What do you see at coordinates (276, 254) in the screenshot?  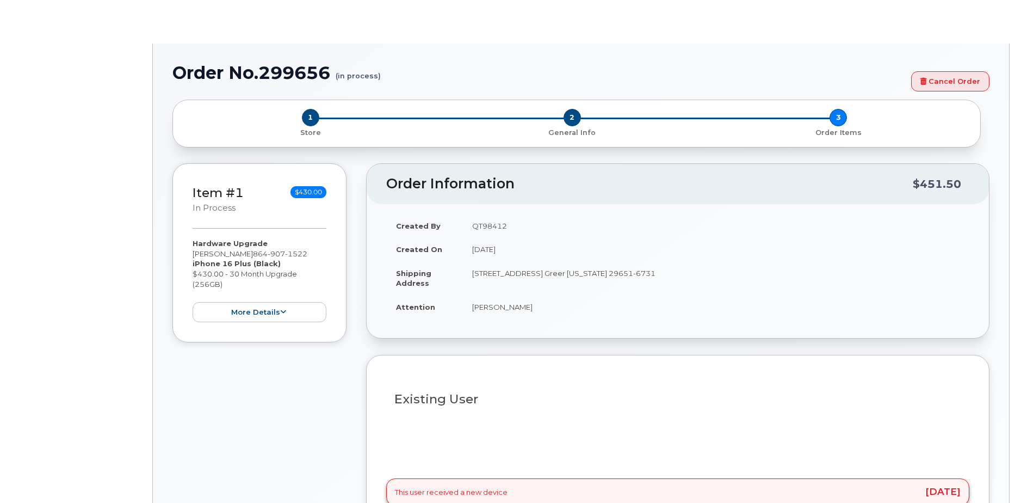 I see `span: 907` at bounding box center [276, 254].